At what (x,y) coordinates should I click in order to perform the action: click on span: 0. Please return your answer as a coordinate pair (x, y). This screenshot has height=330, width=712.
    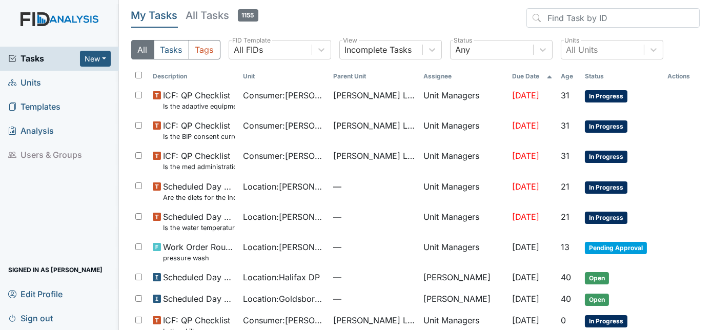
    Looking at the image, I should click on (564, 321).